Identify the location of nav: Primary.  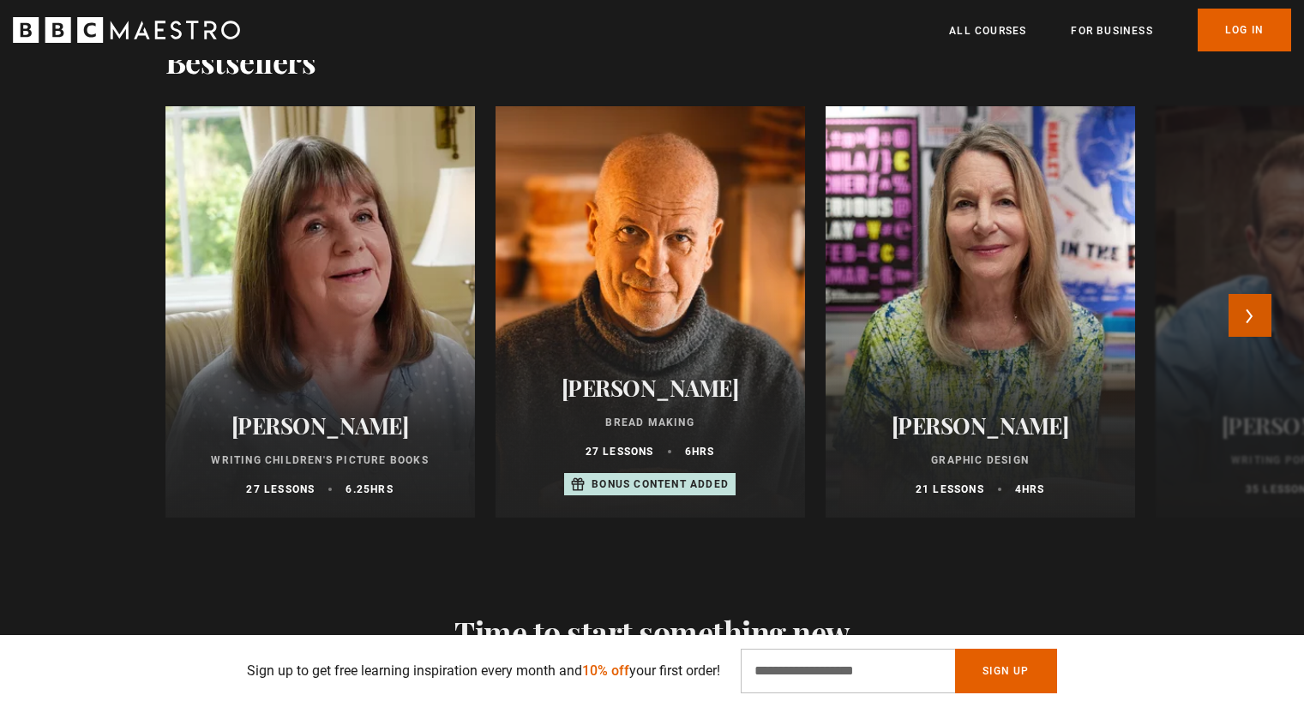
(1120, 30).